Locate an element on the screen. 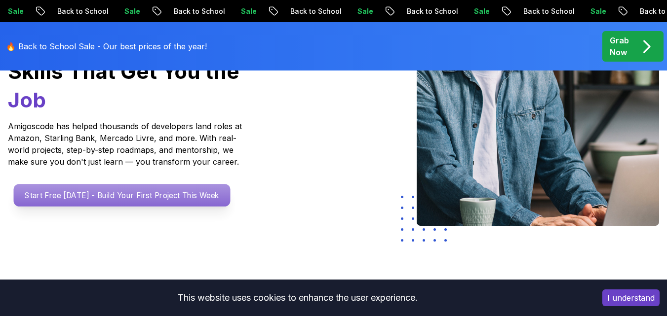 The image size is (667, 316). p: 🔥 Back to School Sale - Our best prices of the year! is located at coordinates (106, 46).